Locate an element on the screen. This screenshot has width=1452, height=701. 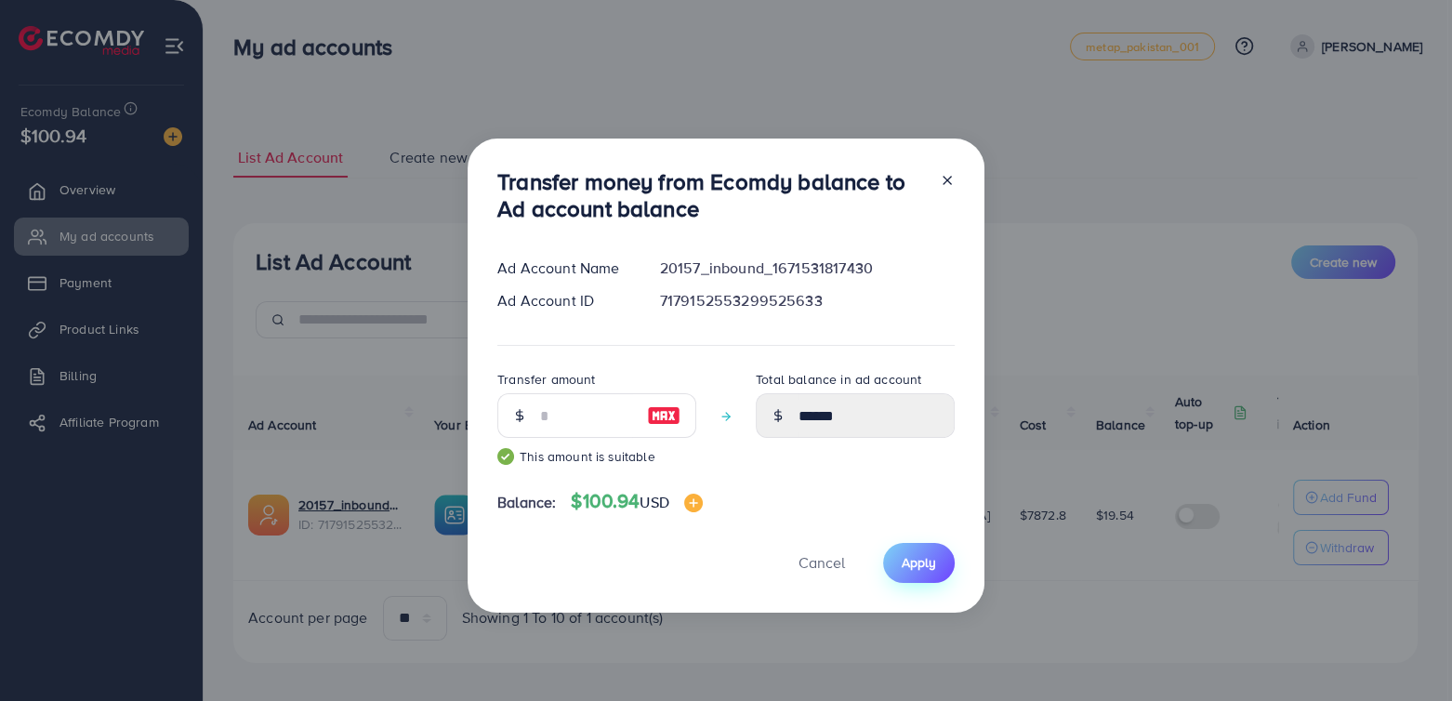
div: Ad Account ID is located at coordinates (563, 300).